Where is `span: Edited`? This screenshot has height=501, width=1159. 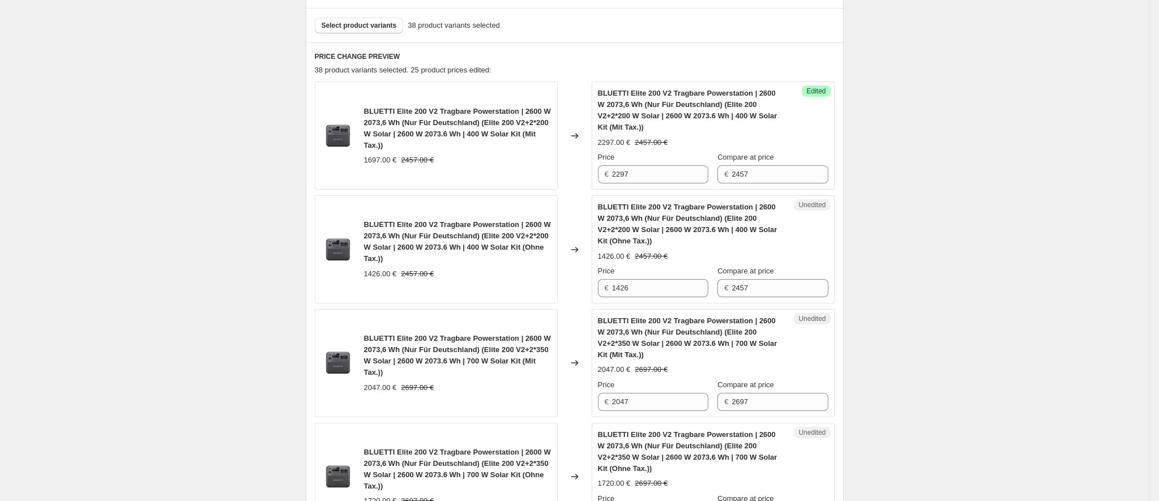
span: Edited is located at coordinates (816, 91).